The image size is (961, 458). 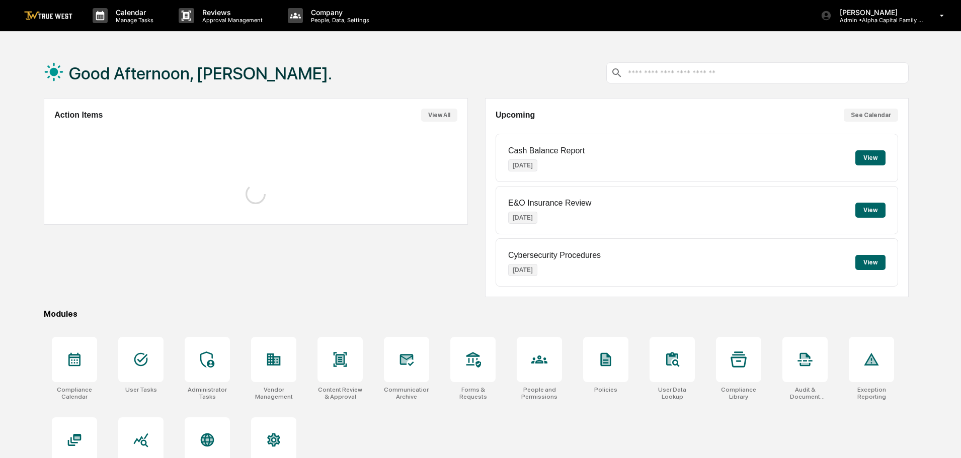 What do you see at coordinates (546, 151) in the screenshot?
I see `p: Cash Balance Report` at bounding box center [546, 151].